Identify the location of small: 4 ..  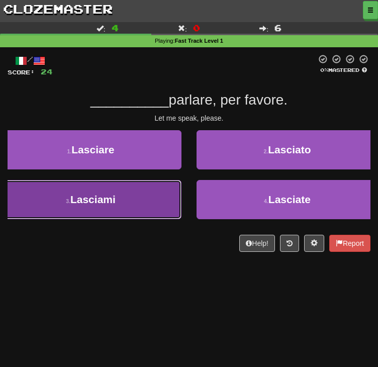
(266, 201).